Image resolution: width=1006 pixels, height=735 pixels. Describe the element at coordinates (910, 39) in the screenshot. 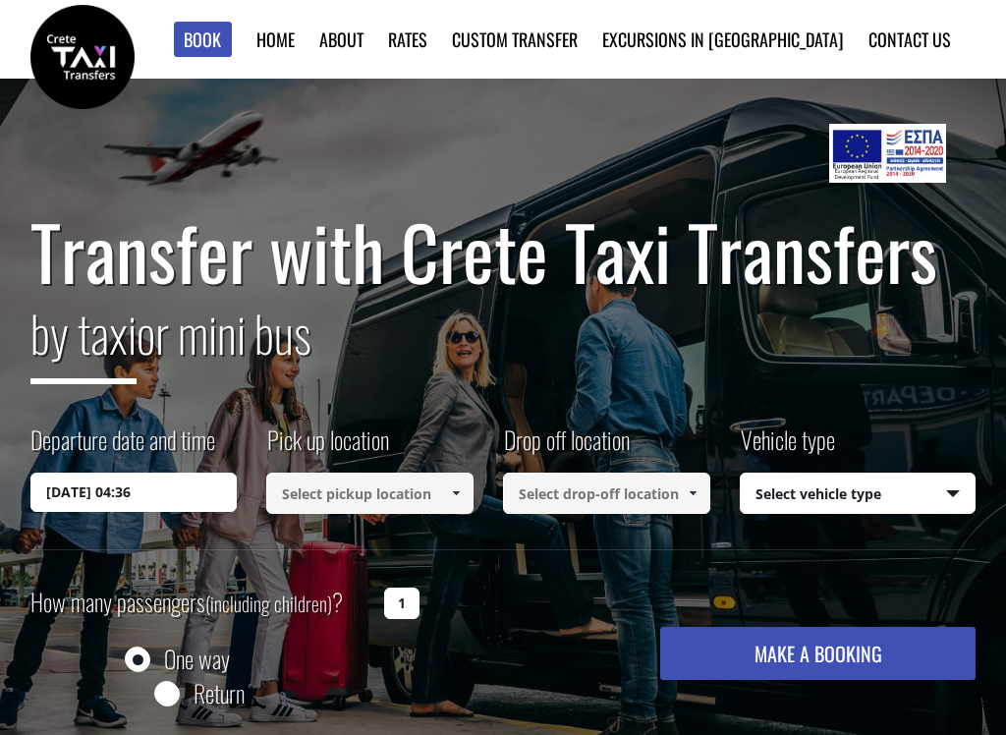

I see `a: Contact us` at that location.